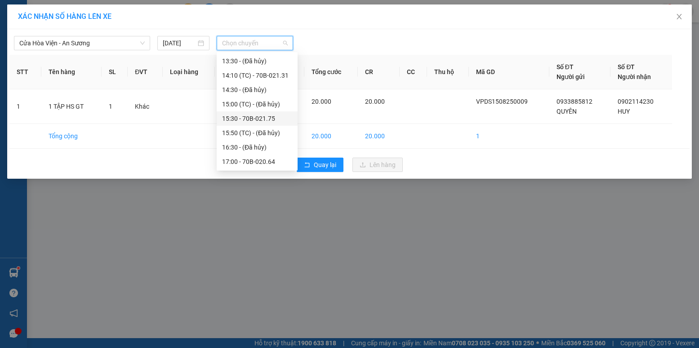 This screenshot has height=348, width=699. Describe the element at coordinates (189, 72) in the screenshot. I see `th: Loại hàng` at that location.